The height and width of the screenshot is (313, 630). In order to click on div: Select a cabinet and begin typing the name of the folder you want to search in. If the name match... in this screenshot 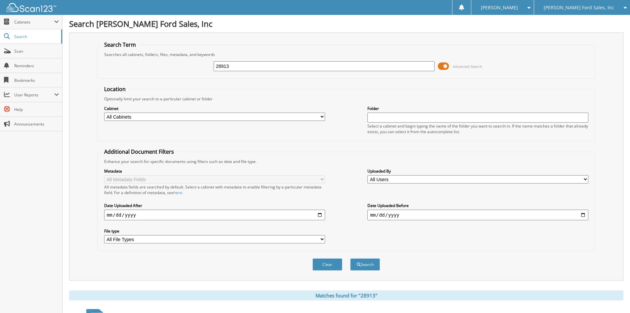, I will do `click(478, 129)`.